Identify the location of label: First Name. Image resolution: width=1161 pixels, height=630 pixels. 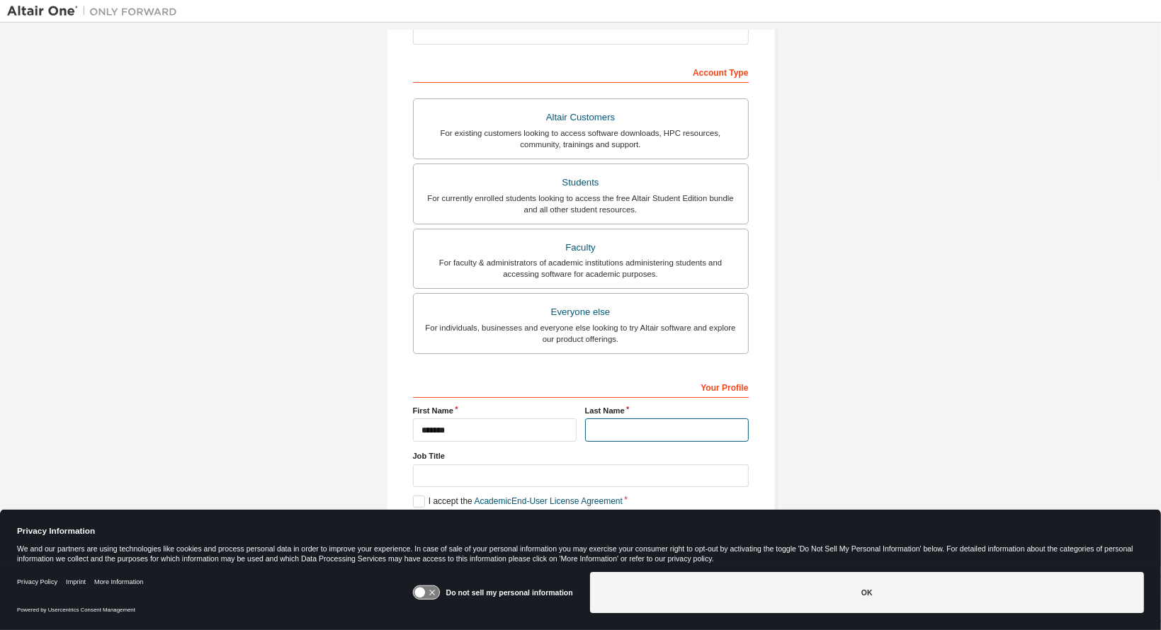
(494, 411).